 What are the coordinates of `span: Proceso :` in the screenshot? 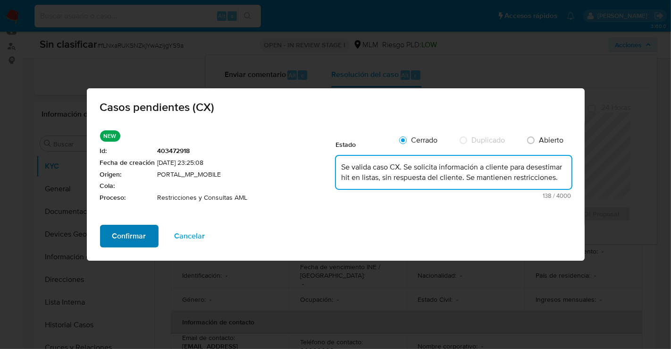 It's located at (127, 198).